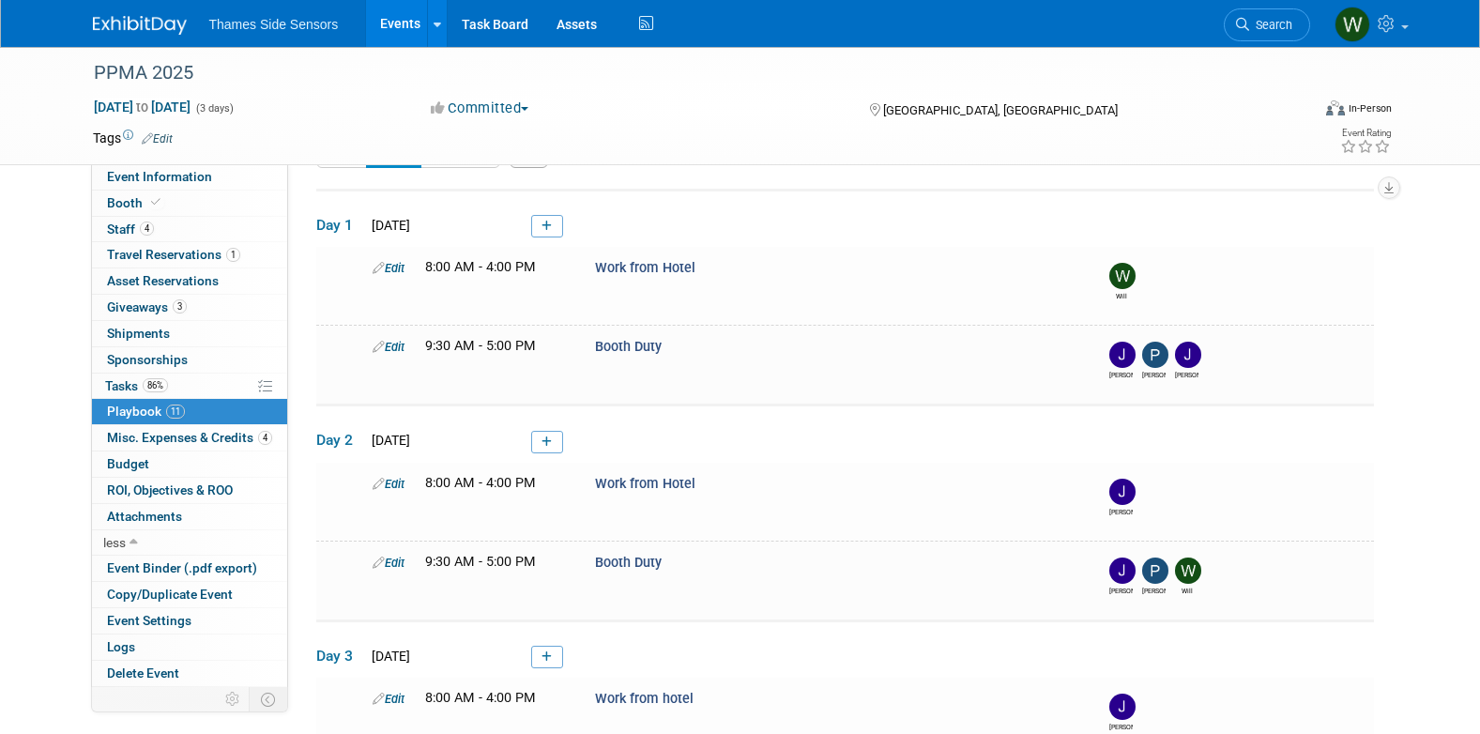  I want to click on div: Event Rating, so click(1366, 133).